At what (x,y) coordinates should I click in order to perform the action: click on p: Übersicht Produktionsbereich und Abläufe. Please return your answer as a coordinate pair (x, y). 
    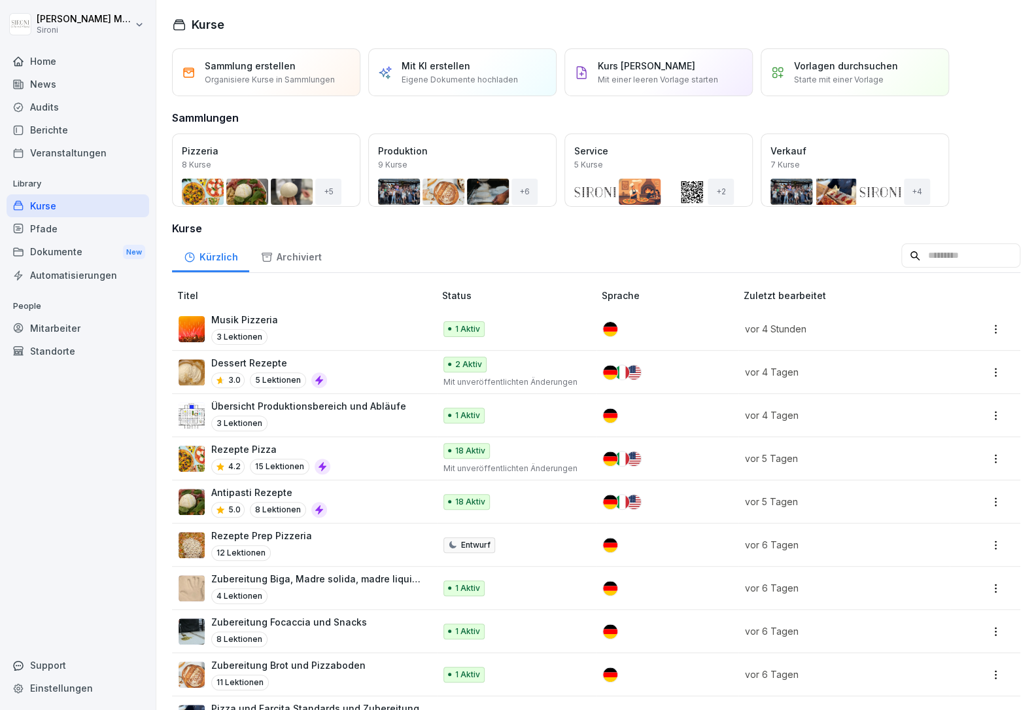
    Looking at the image, I should click on (309, 406).